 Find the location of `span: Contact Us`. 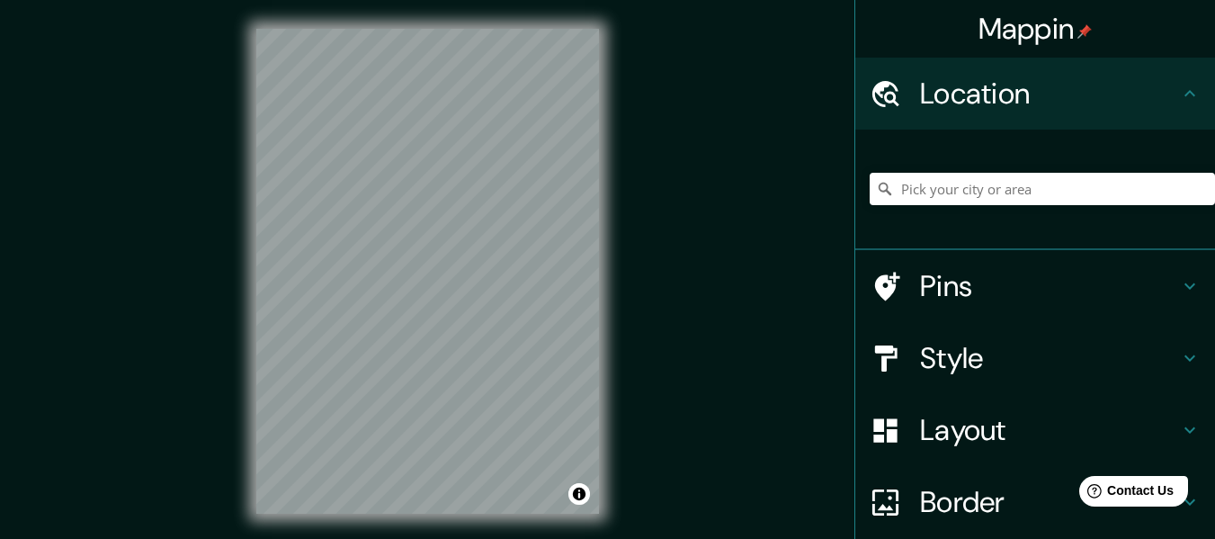

span: Contact Us is located at coordinates (85, 22).